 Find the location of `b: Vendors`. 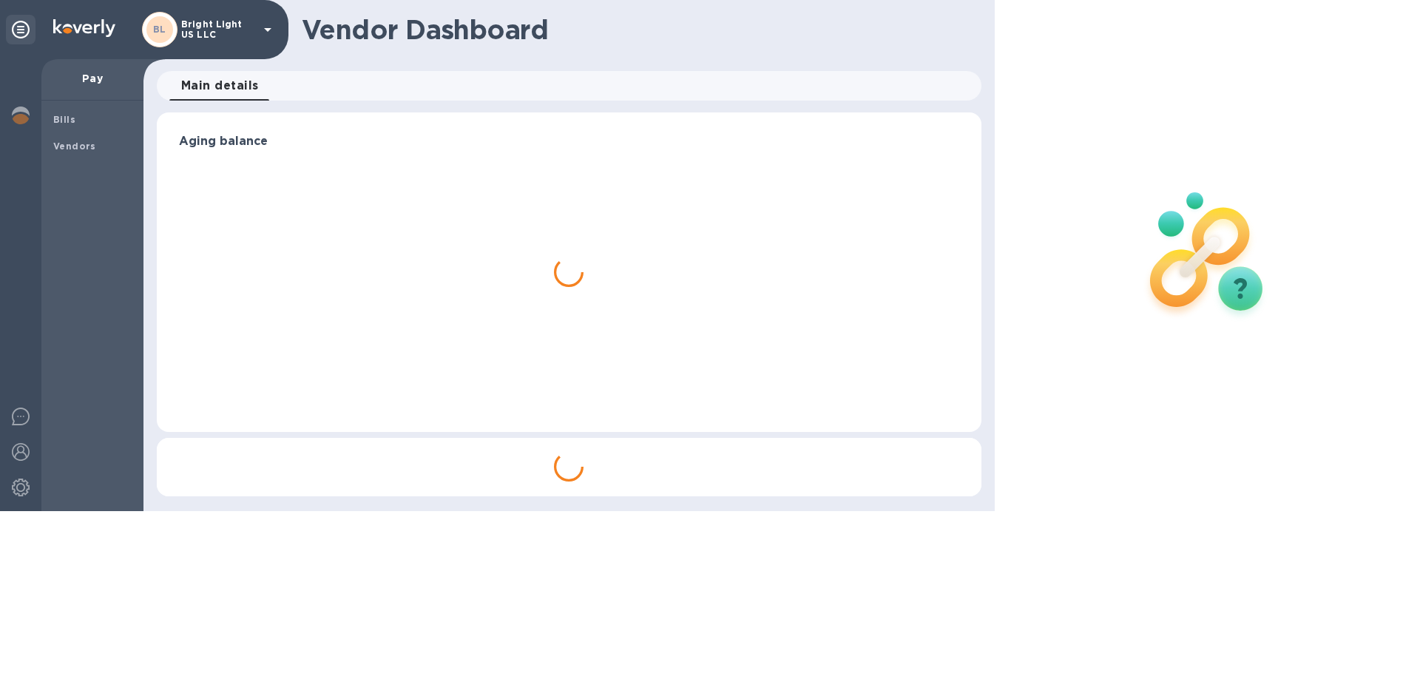

b: Vendors is located at coordinates (75, 146).